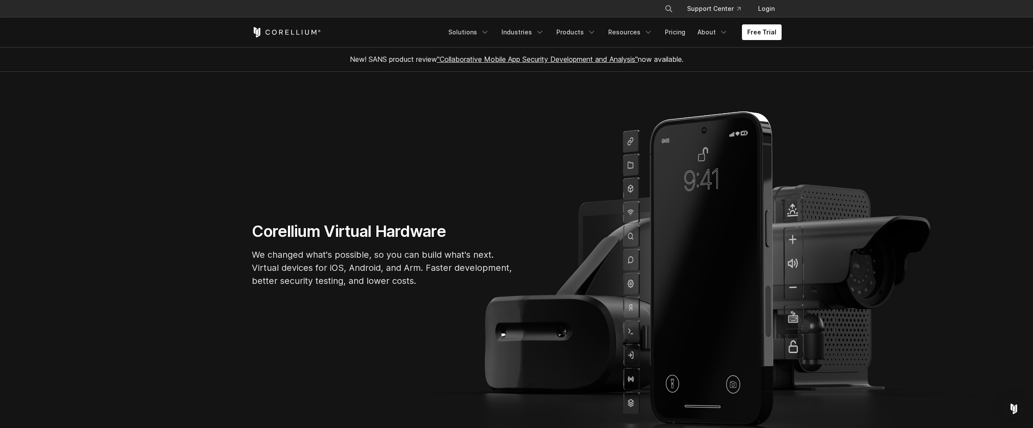 The height and width of the screenshot is (428, 1033). I want to click on a: Industries, so click(523, 32).